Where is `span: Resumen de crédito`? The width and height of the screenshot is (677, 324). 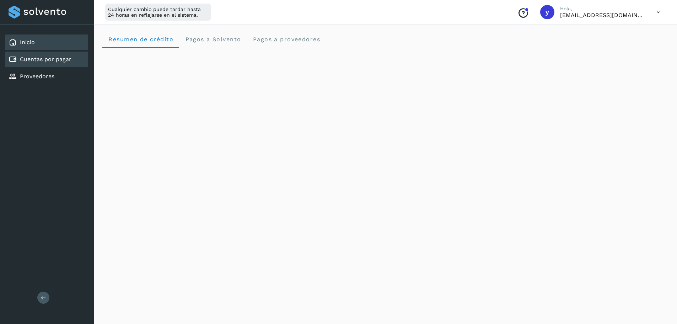 span: Resumen de crédito is located at coordinates (141, 39).